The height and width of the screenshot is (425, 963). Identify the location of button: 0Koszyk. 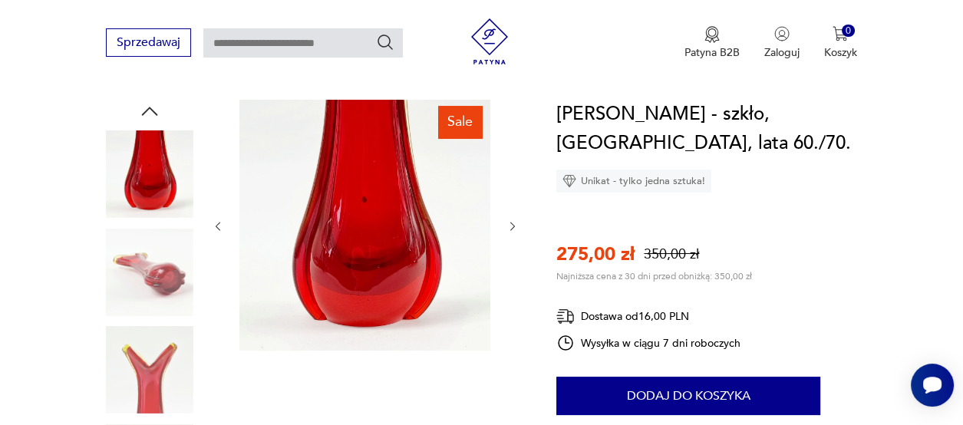
(840, 43).